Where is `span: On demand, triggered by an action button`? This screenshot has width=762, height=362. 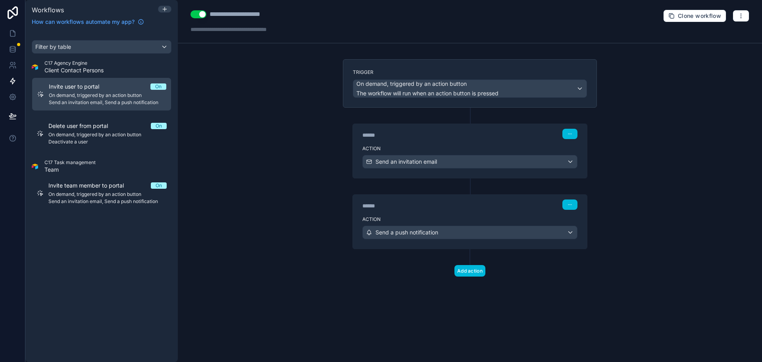 span: On demand, triggered by an action button is located at coordinates (412, 84).